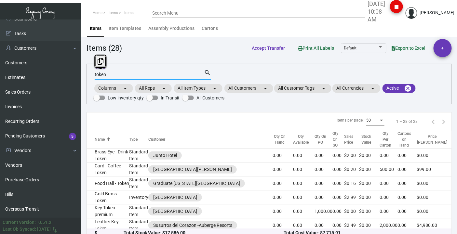 The height and width of the screenshot is (234, 457). I want to click on span: 50, so click(369, 120).